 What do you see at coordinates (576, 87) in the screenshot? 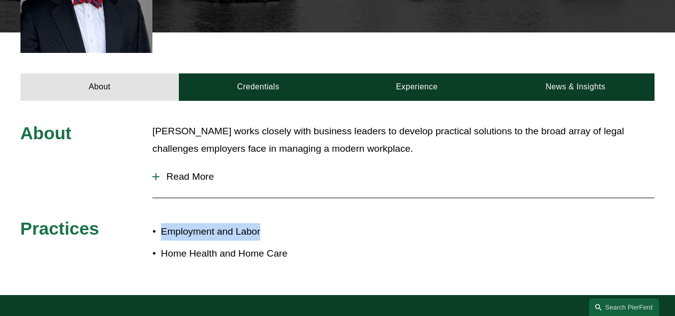
I see `a: News & Insights` at bounding box center [576, 87].